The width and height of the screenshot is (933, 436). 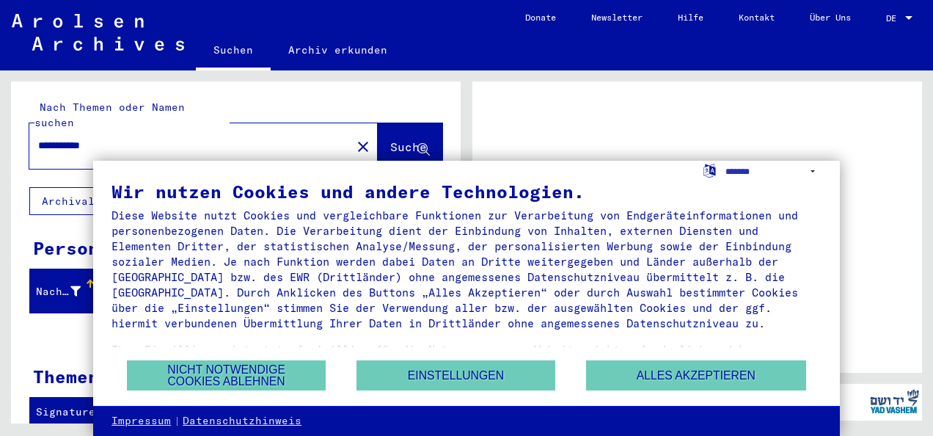 I want to click on select: Sprache auswählen, so click(x=773, y=171).